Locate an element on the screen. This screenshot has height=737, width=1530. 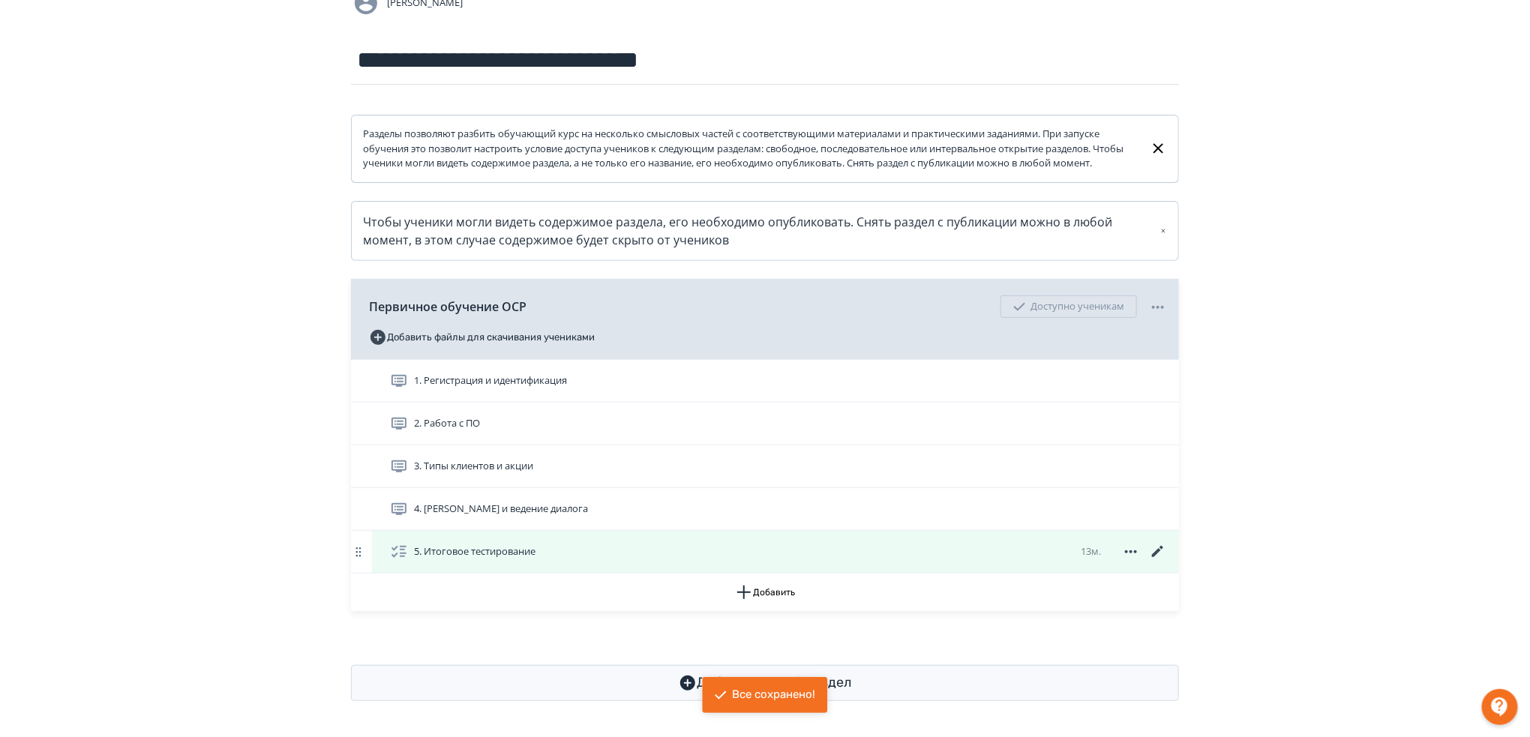
div: 2. Работа с ПО is located at coordinates (765, 424).